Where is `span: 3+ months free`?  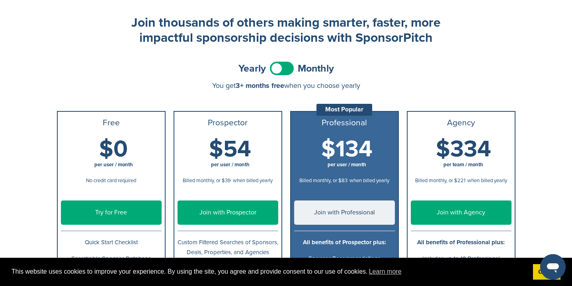
span: 3+ months free is located at coordinates (260, 86).